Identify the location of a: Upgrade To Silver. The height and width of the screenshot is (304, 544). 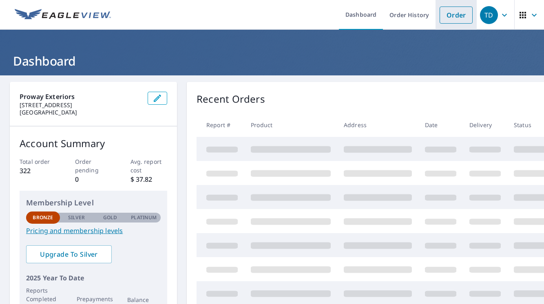
(69, 254).